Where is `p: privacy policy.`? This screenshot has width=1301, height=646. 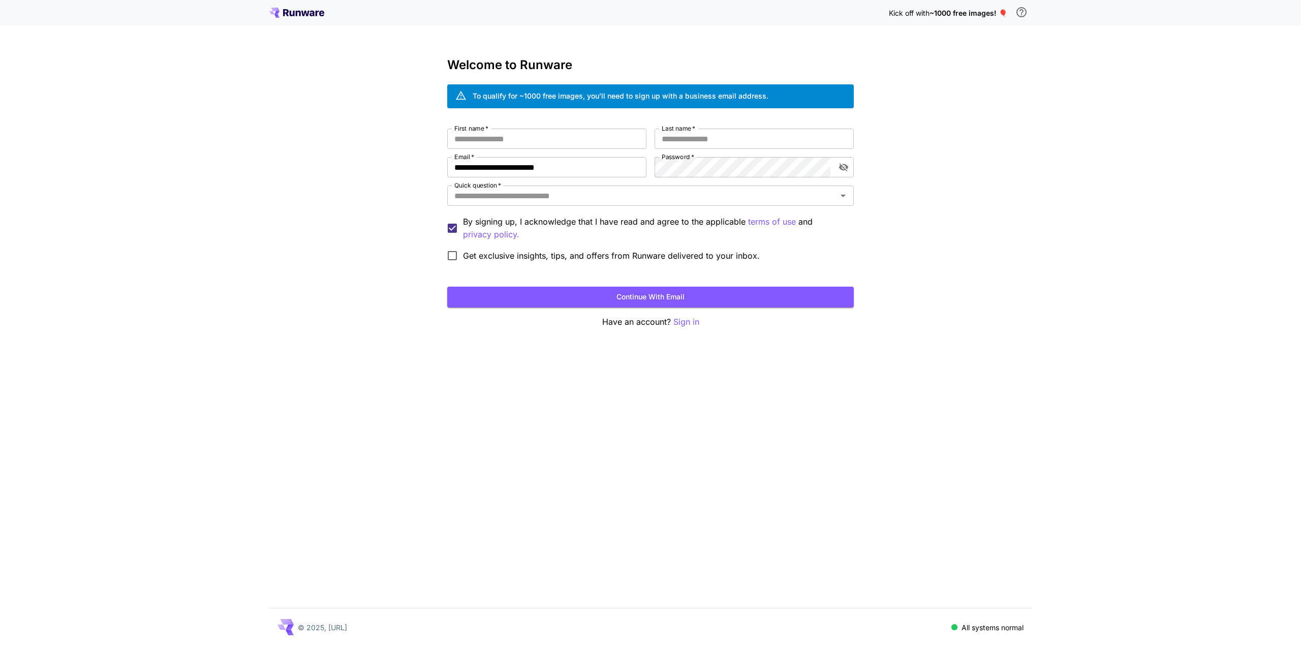 p: privacy policy. is located at coordinates (491, 234).